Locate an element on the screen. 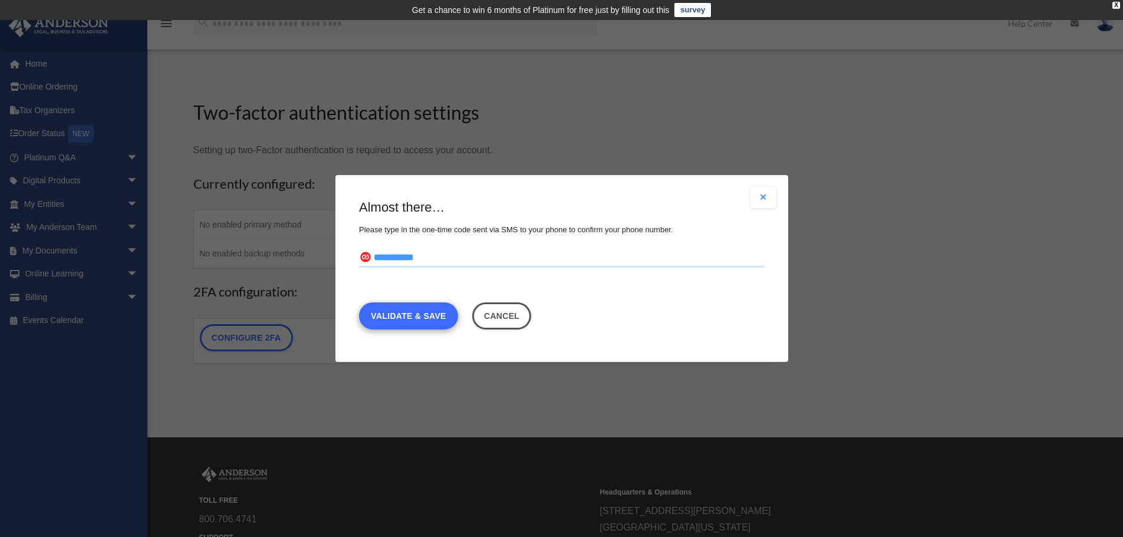 The width and height of the screenshot is (1123, 537). div: Get a chance to win 6 months of Platinum for free just by filling out this is located at coordinates (541, 10).